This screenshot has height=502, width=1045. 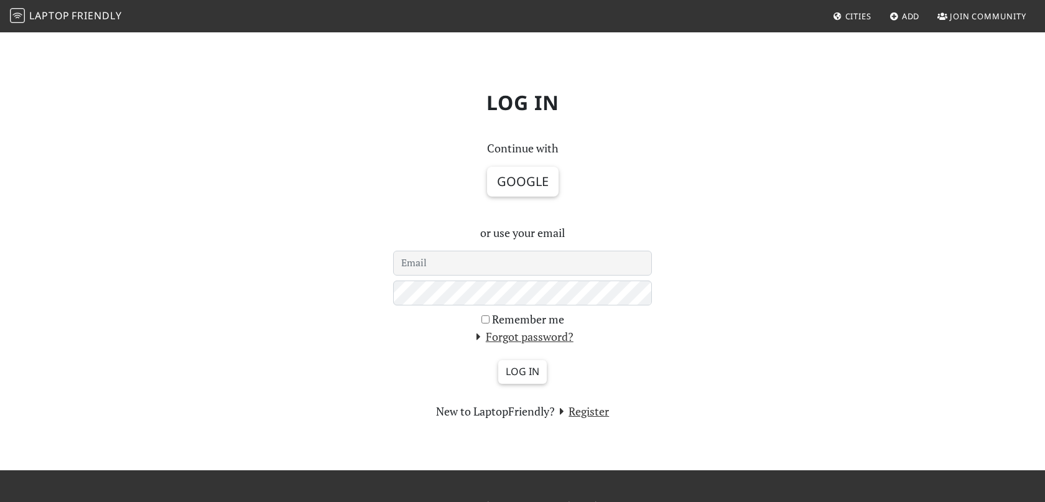 What do you see at coordinates (911, 16) in the screenshot?
I see `span: Add` at bounding box center [911, 16].